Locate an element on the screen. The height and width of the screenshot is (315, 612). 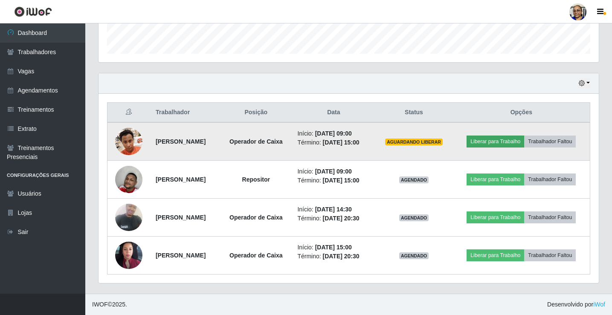
th: Data is located at coordinates (333, 113).